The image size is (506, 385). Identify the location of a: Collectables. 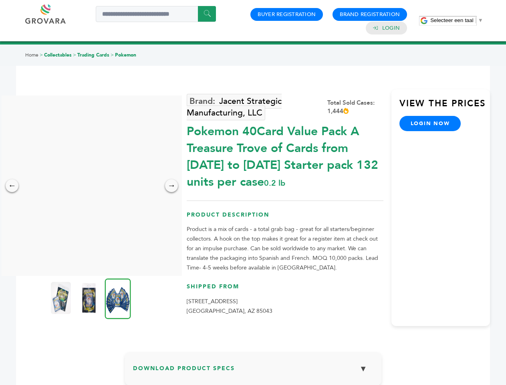
(58, 55).